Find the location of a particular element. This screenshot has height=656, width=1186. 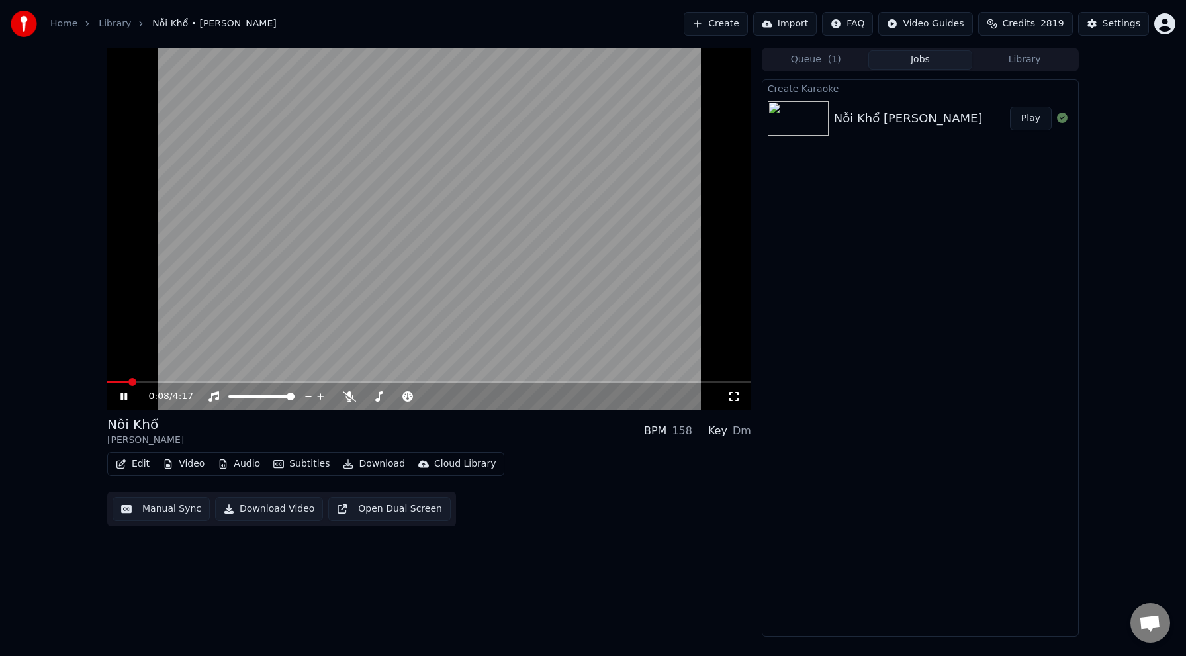

a: Library is located at coordinates (114, 24).